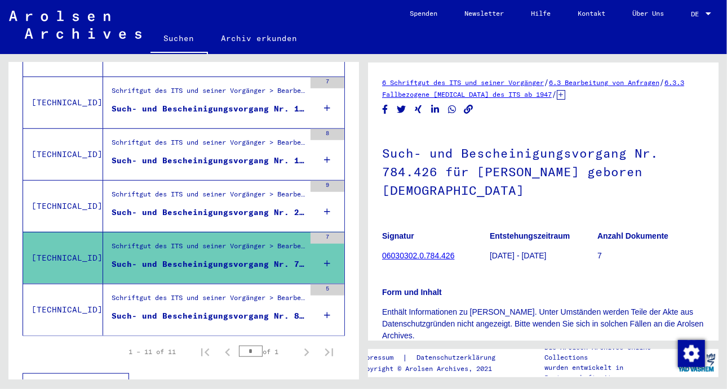 The width and height of the screenshot is (727, 389). Describe the element at coordinates (307, 352) in the screenshot. I see `button: Next page` at that location.